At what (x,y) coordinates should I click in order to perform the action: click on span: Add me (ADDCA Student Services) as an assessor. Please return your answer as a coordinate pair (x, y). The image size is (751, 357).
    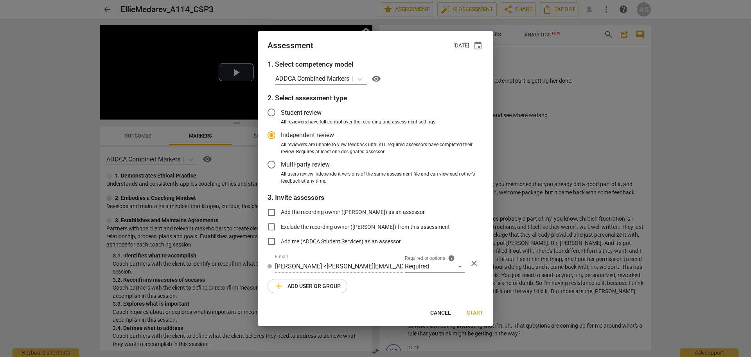
    Looking at the image, I should click on (341, 241).